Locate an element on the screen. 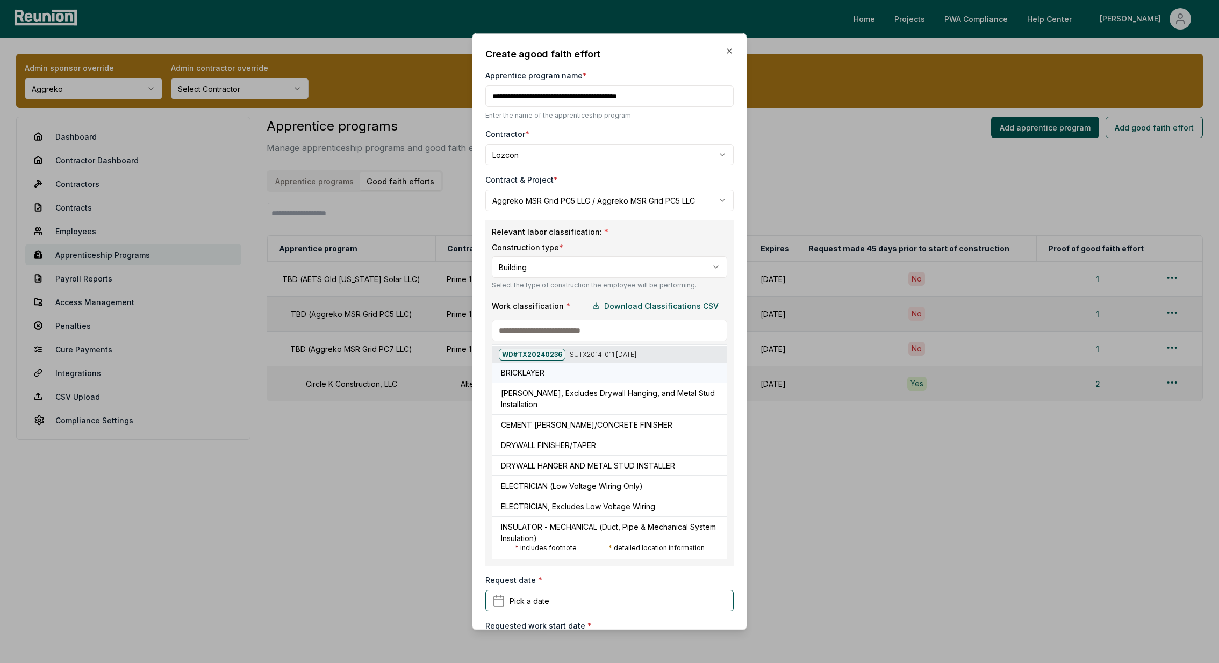 The width and height of the screenshot is (1219, 663). h5: INSULATOR - MECHANICAL (Duct, Pipe & Mechanical System Insulation) is located at coordinates (612, 532).